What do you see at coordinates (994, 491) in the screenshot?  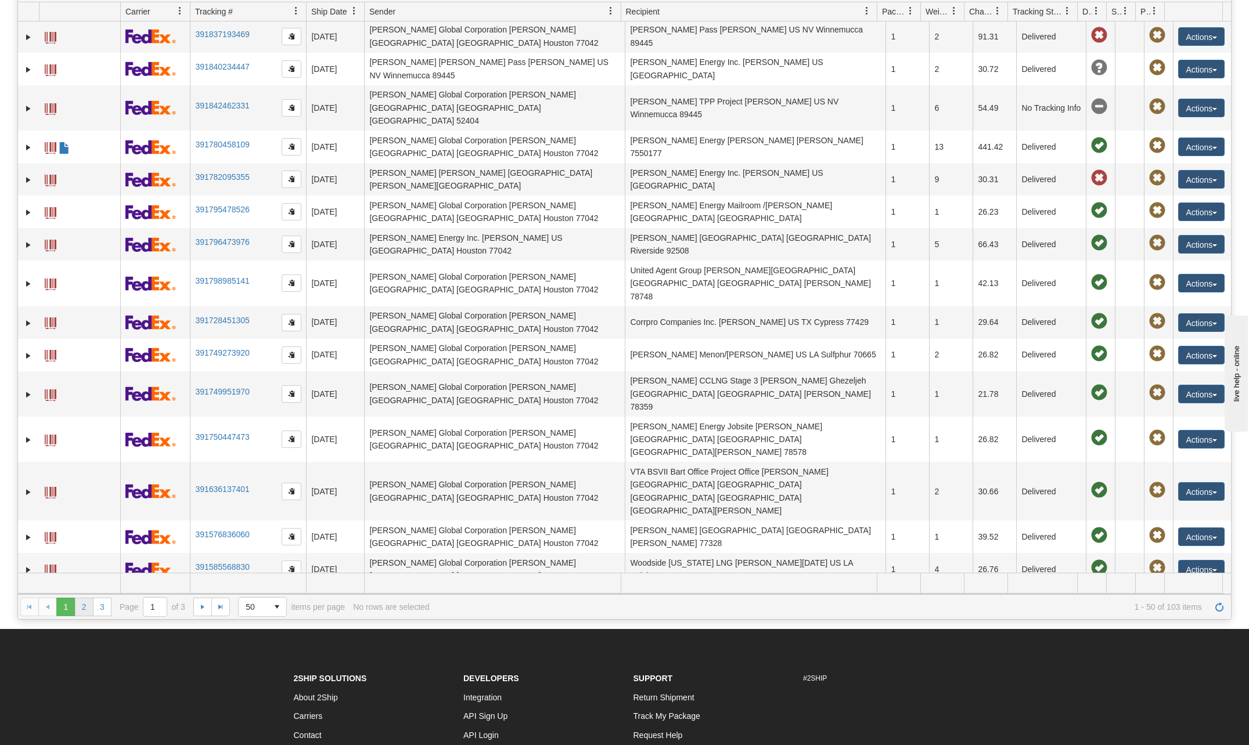 I see `td: 30.66` at bounding box center [994, 491].